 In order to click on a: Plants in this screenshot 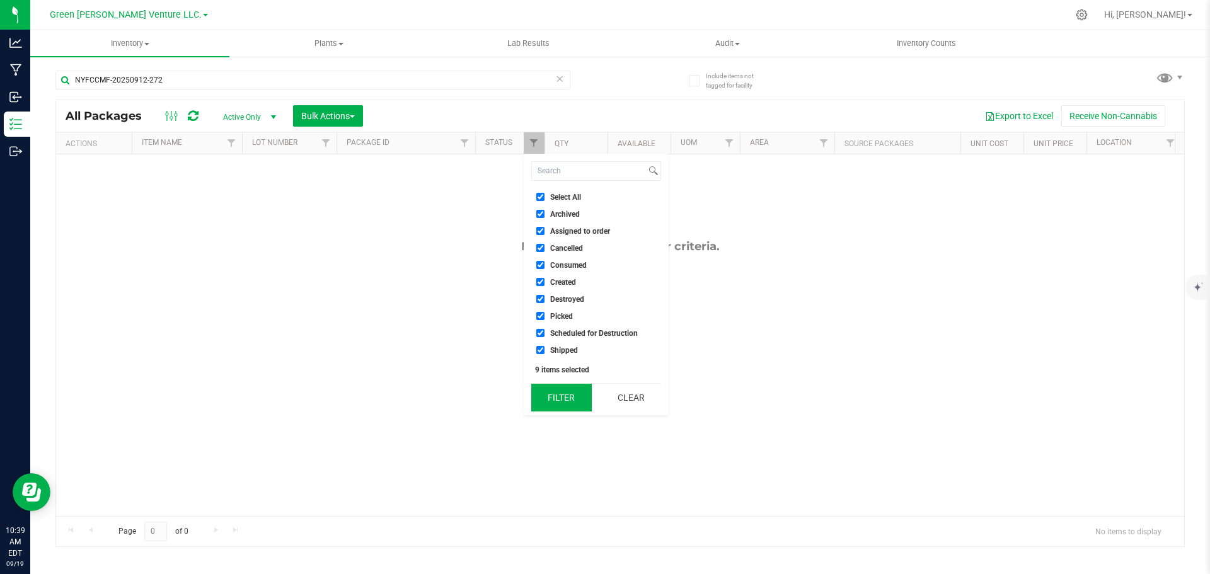, I will do `click(329, 43)`.